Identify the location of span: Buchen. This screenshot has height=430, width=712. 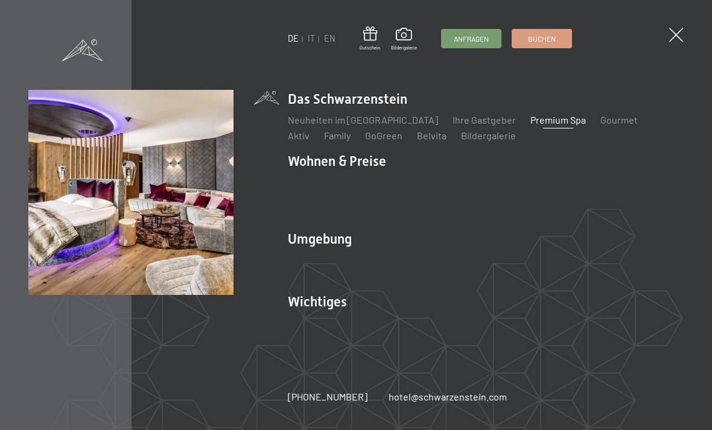
(542, 39).